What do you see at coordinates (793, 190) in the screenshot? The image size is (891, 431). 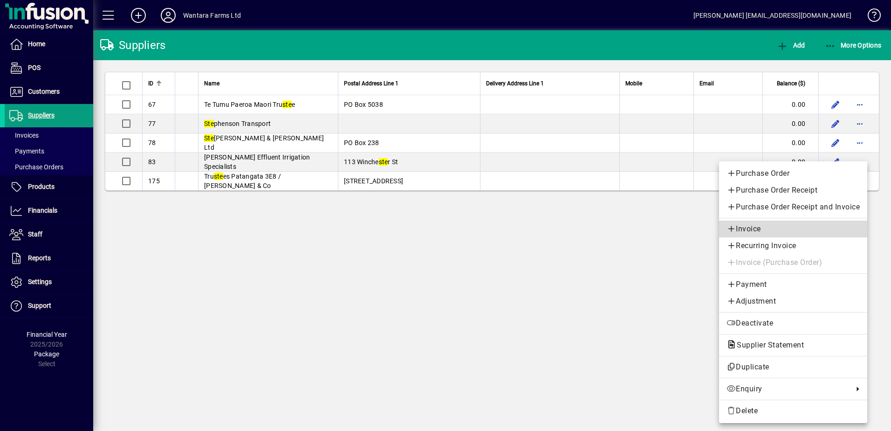 I see `span: Purchase Order Receipt` at bounding box center [793, 190].